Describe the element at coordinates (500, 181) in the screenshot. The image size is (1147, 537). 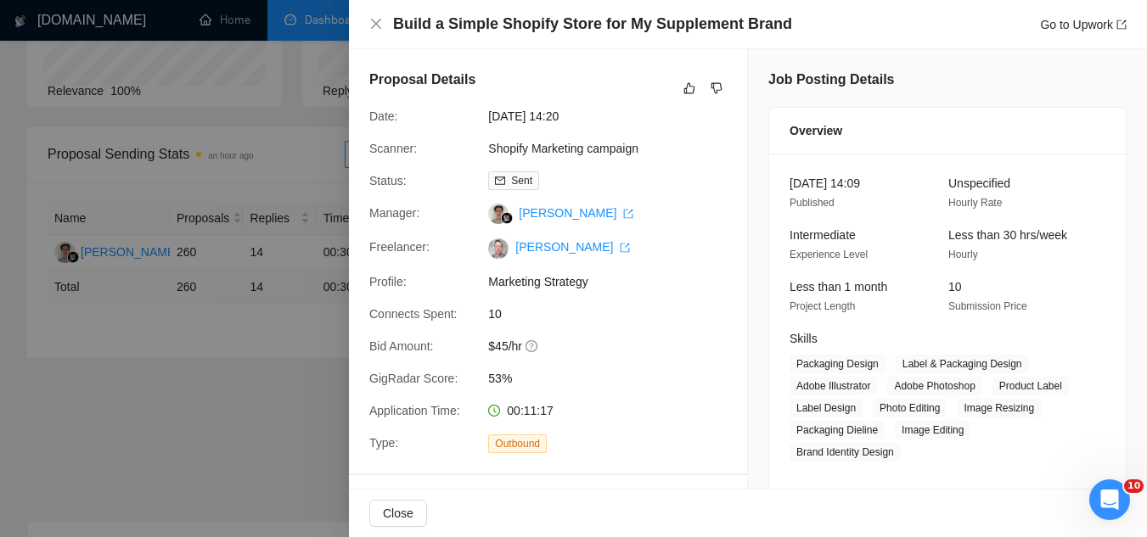
I see `span: mail` at that location.